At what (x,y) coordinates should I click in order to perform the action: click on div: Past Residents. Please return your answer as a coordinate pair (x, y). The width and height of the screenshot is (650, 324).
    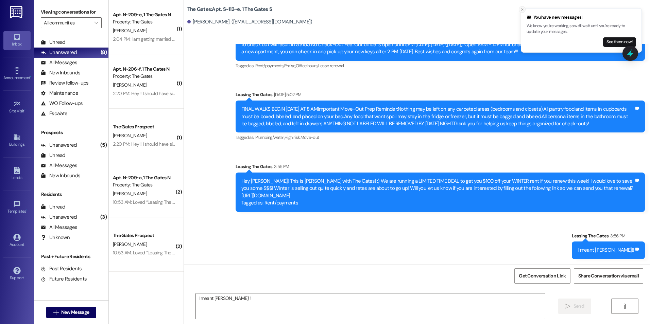
    Looking at the image, I should click on (61, 269).